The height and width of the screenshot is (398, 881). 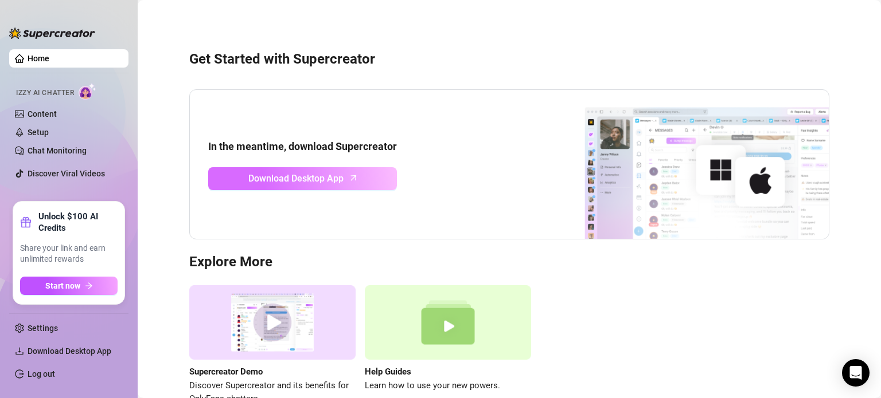 I want to click on a: Discover Viral Videos, so click(x=66, y=174).